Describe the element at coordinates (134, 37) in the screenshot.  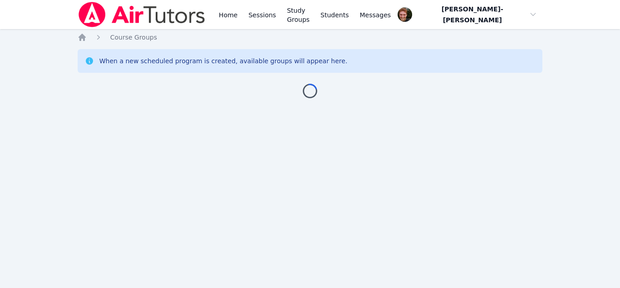
I see `a: Course Groups` at that location.